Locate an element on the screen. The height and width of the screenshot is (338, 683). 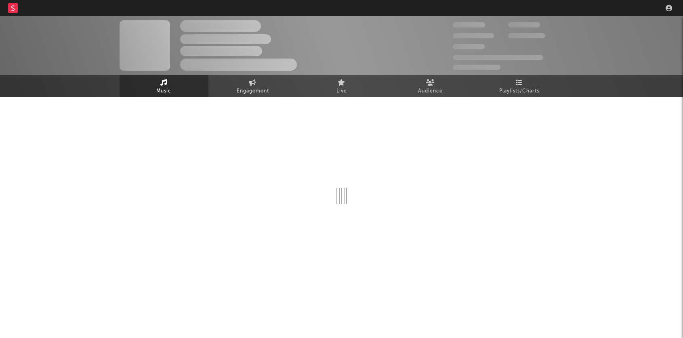
span: Engagement is located at coordinates (253, 91).